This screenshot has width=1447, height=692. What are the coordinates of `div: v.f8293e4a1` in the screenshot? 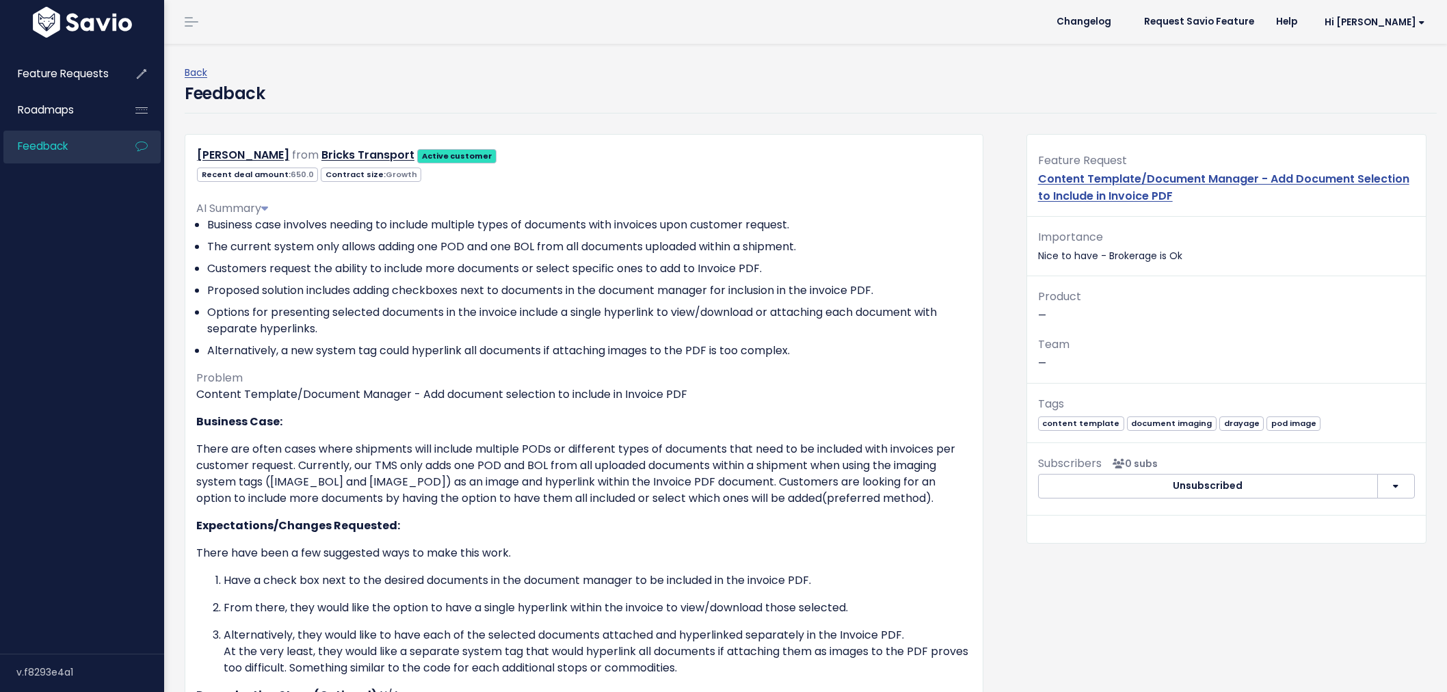 It's located at (90, 672).